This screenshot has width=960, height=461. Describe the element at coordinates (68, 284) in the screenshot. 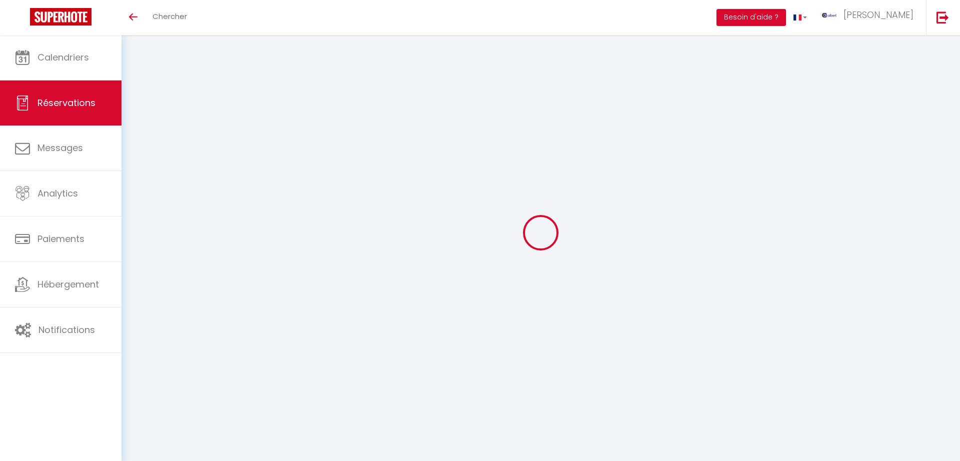

I see `span: Hébergement` at that location.